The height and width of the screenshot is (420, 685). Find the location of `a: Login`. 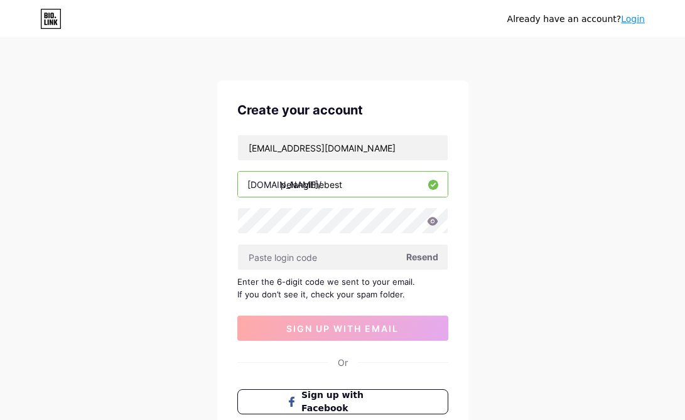

a: Login is located at coordinates (633, 19).